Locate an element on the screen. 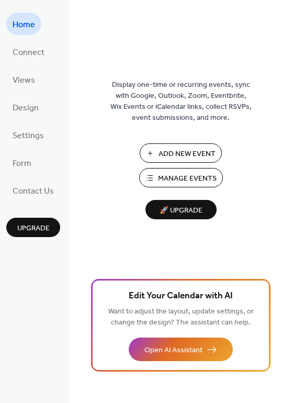 The height and width of the screenshot is (403, 293). span: Connect is located at coordinates (28, 52).